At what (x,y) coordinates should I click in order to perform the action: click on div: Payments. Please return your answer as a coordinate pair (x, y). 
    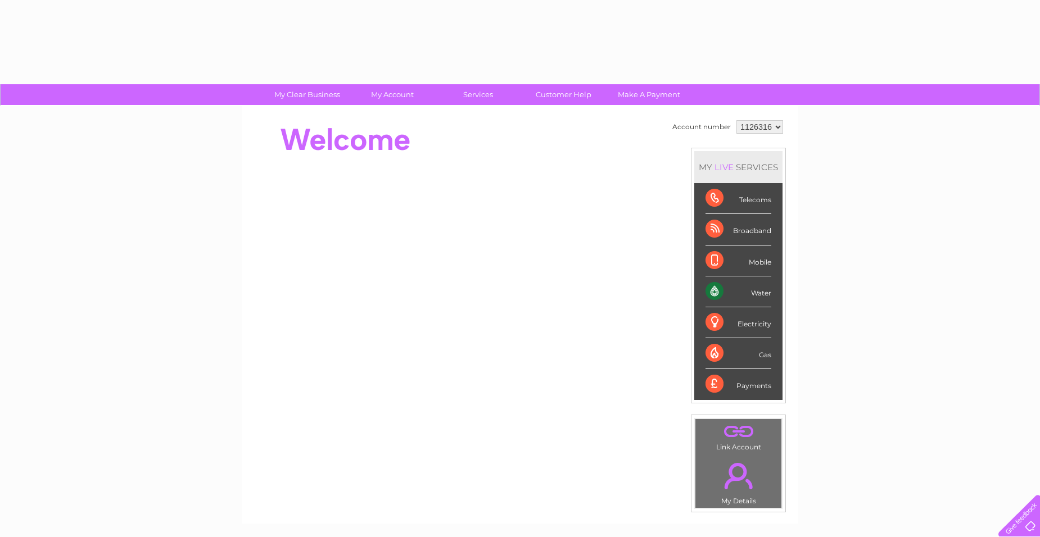
    Looking at the image, I should click on (738, 384).